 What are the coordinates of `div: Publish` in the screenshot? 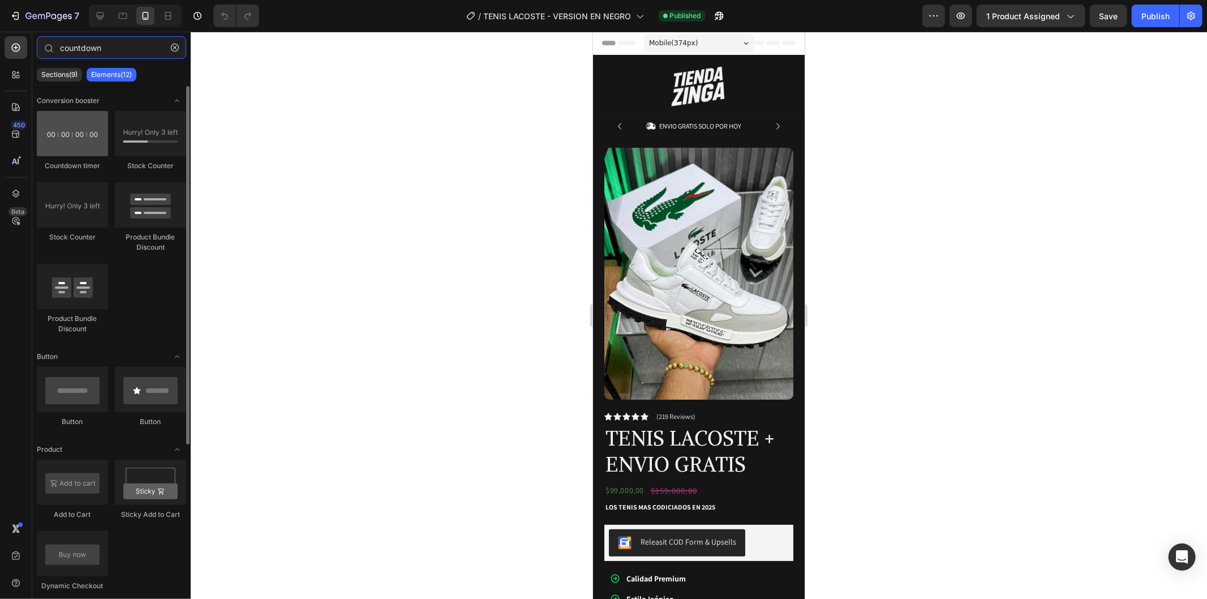 It's located at (1156, 16).